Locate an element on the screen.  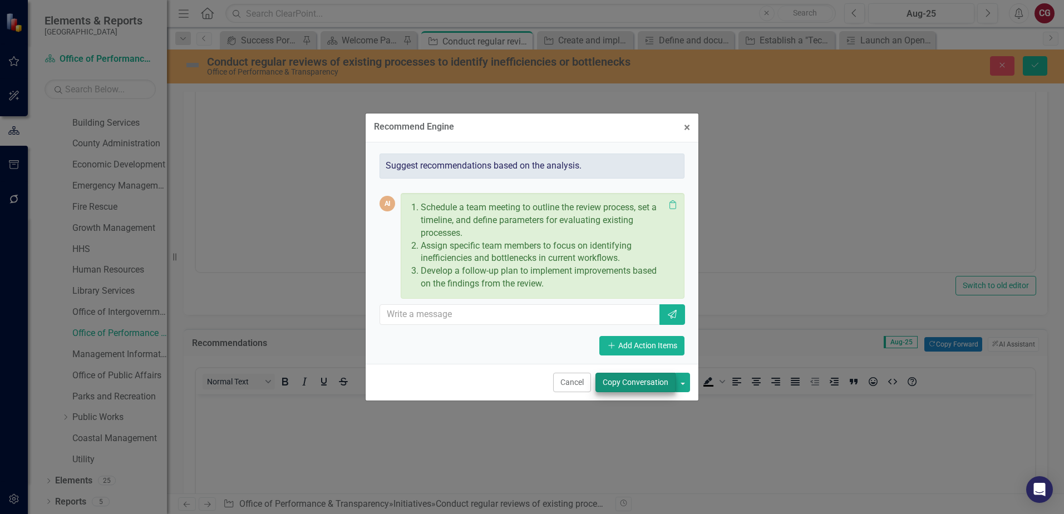
input: Write a message is located at coordinates (520, 314).